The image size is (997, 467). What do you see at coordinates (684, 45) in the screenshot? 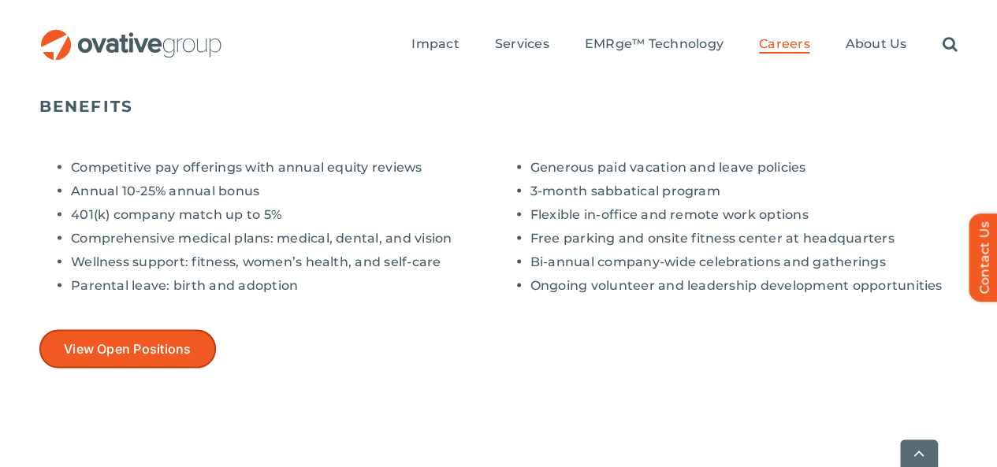
I see `nav: Menu` at bounding box center [684, 45].